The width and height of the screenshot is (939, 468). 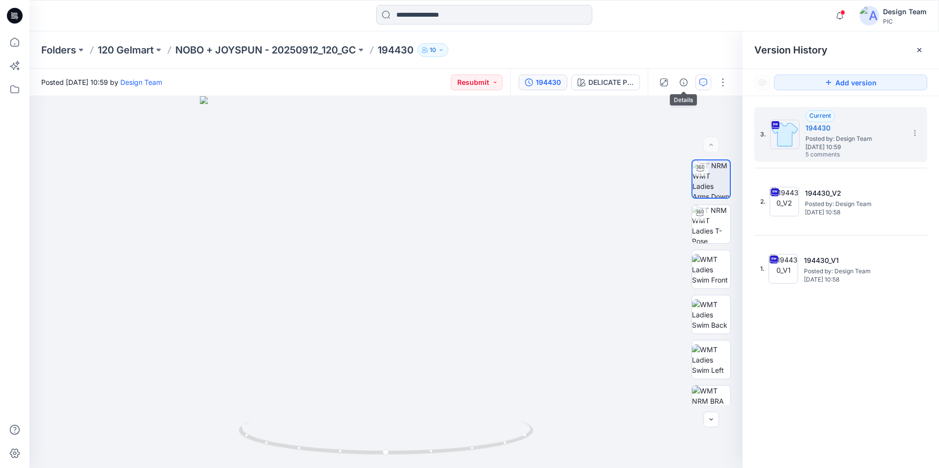 What do you see at coordinates (850, 82) in the screenshot?
I see `button: Add version` at bounding box center [850, 82].